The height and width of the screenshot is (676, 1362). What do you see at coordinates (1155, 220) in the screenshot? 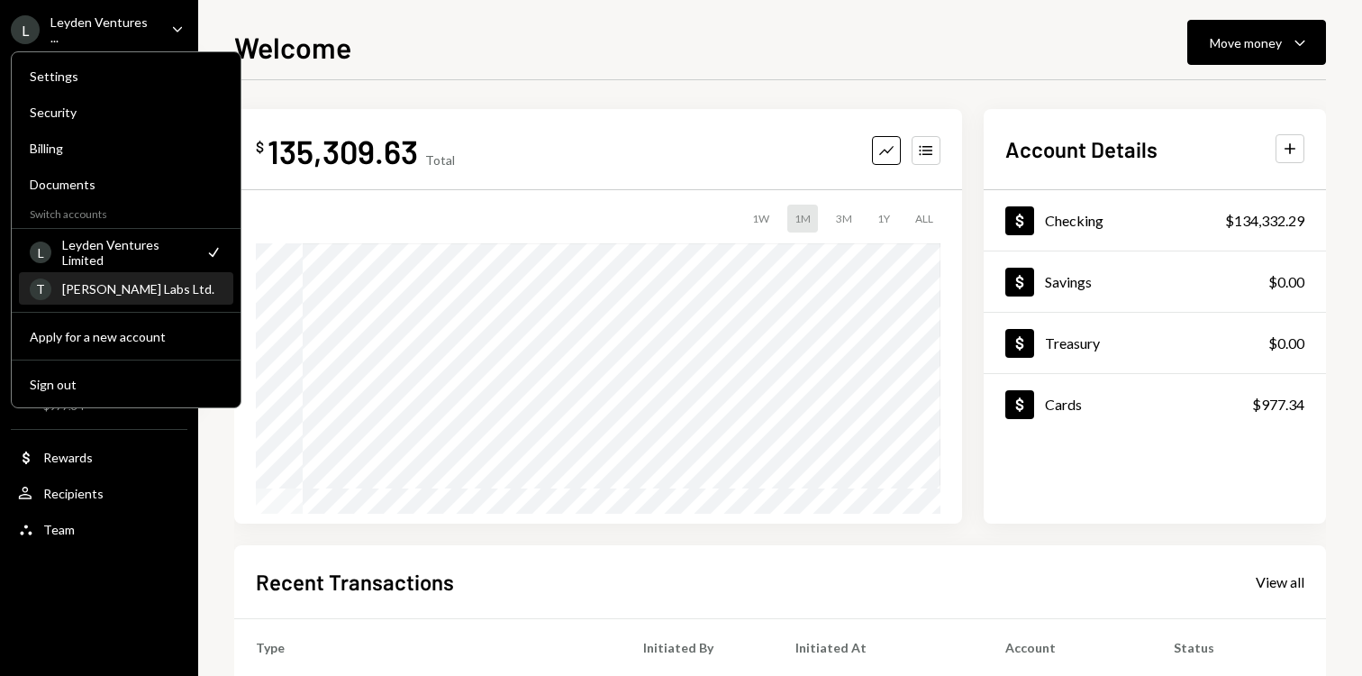
I see `a: Checking$134,332.29` at bounding box center [1155, 220].